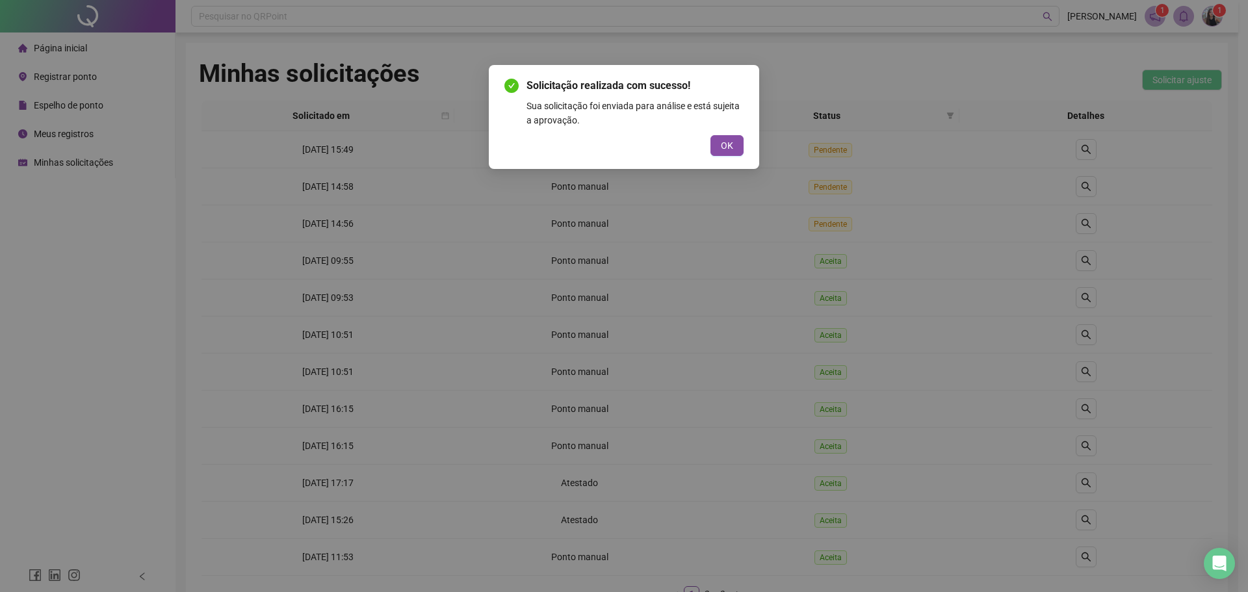 Image resolution: width=1248 pixels, height=592 pixels. Describe the element at coordinates (635, 113) in the screenshot. I see `div: Sua solicitação foi enviada para análise e está sujeita a aprovação.` at that location.